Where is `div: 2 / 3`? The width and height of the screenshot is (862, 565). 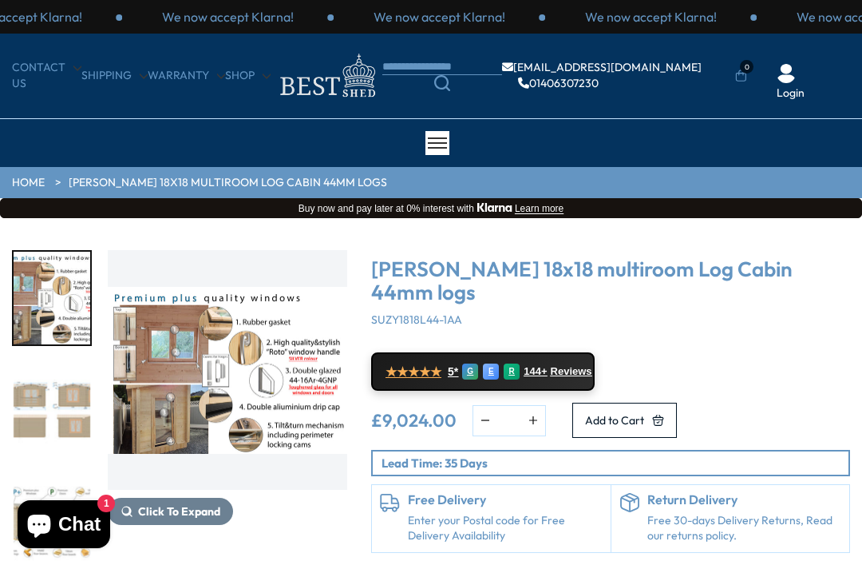
div: 2 / 3 is located at coordinates (228, 17).